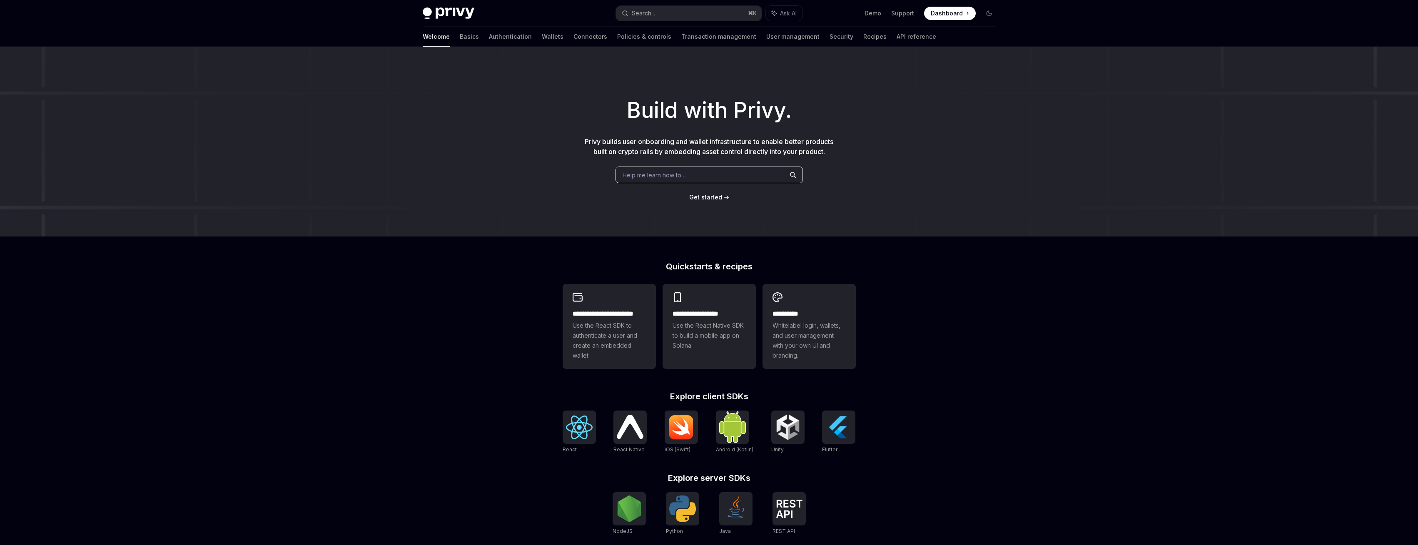  I want to click on a: Basics, so click(469, 37).